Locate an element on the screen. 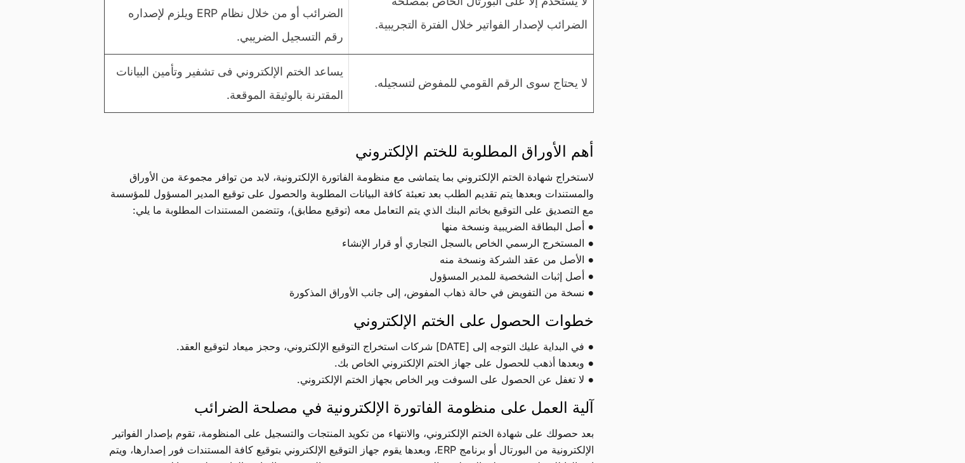 This screenshot has width=965, height=463. h4: آلية العمل على منظومة الفاتورة الإلكترونية في مصلحة الضرائب is located at coordinates (349, 408).